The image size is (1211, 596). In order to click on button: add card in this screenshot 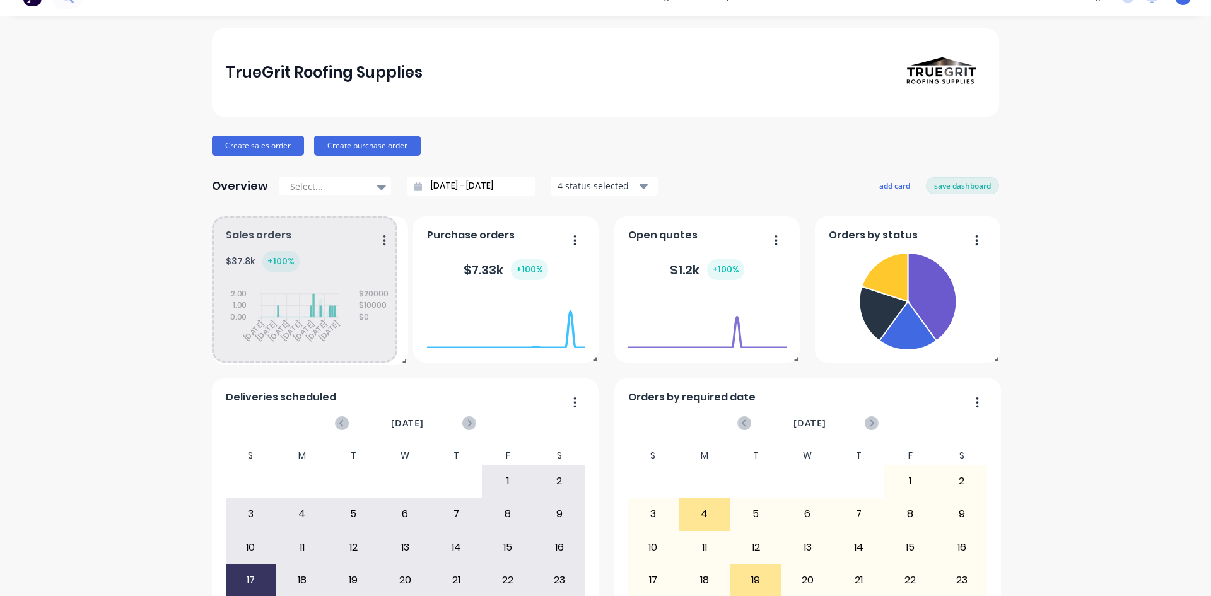, I will do `click(894, 185)`.